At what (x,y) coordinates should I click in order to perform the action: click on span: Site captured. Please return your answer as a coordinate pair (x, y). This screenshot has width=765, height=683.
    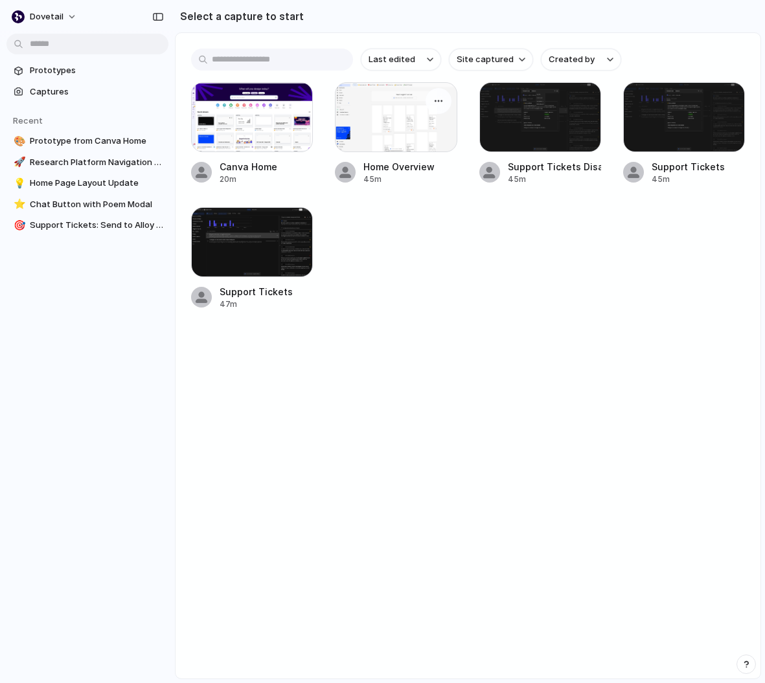
    Looking at the image, I should click on (485, 60).